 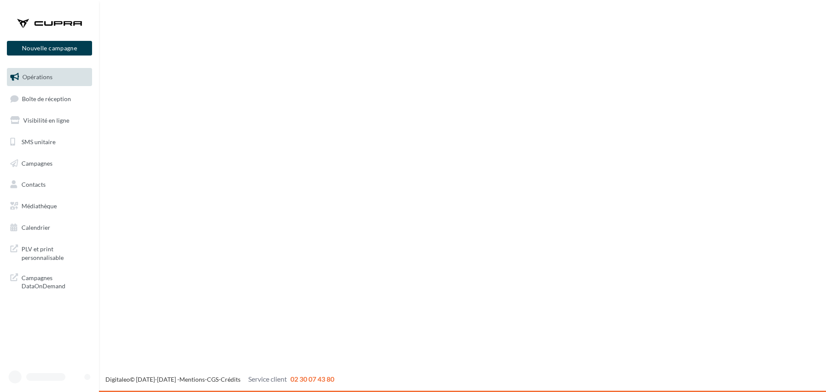 What do you see at coordinates (49, 185) in the screenshot?
I see `a: Contacts` at bounding box center [49, 185].